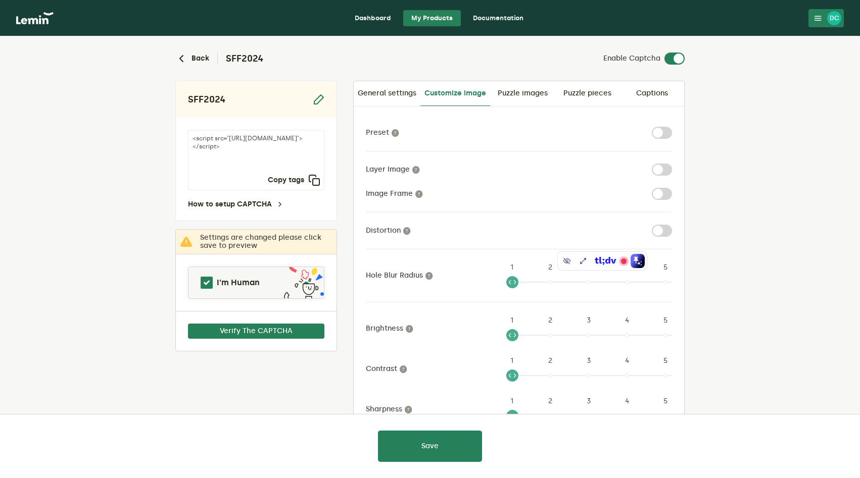 Image resolution: width=860 pixels, height=478 pixels. Describe the element at coordinates (192, 59) in the screenshot. I see `button: Back` at that location.